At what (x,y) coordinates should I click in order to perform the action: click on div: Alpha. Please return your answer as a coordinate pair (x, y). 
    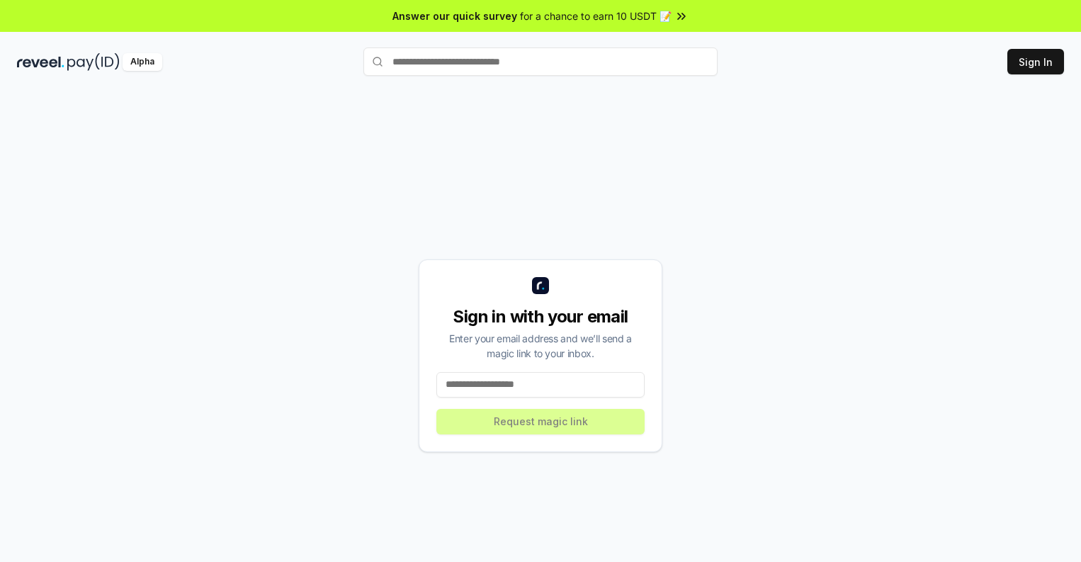
    Looking at the image, I should click on (142, 62).